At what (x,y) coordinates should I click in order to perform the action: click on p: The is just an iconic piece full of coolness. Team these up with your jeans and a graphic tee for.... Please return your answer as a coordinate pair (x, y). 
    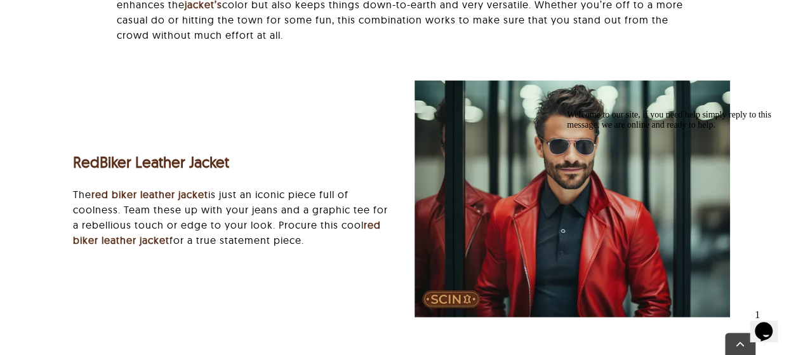
    Looking at the image, I should click on (230, 217).